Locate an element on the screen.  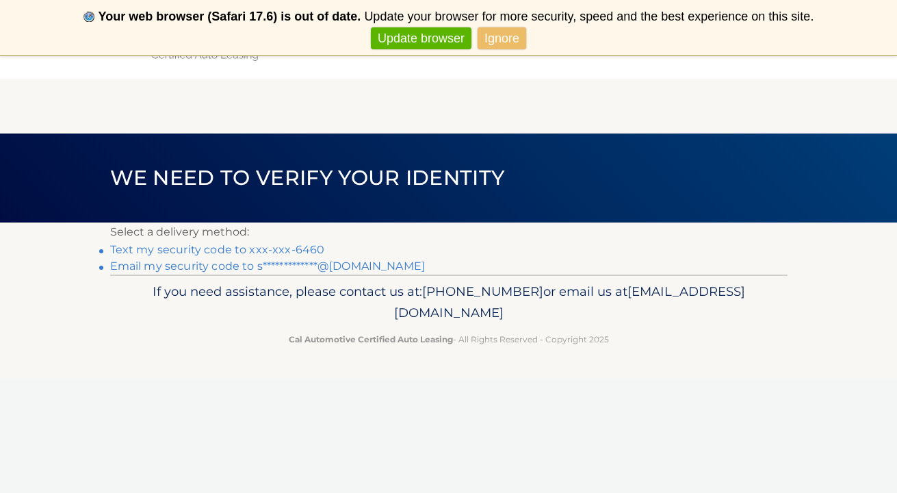
p: Select a delivery method: is located at coordinates (449, 232).